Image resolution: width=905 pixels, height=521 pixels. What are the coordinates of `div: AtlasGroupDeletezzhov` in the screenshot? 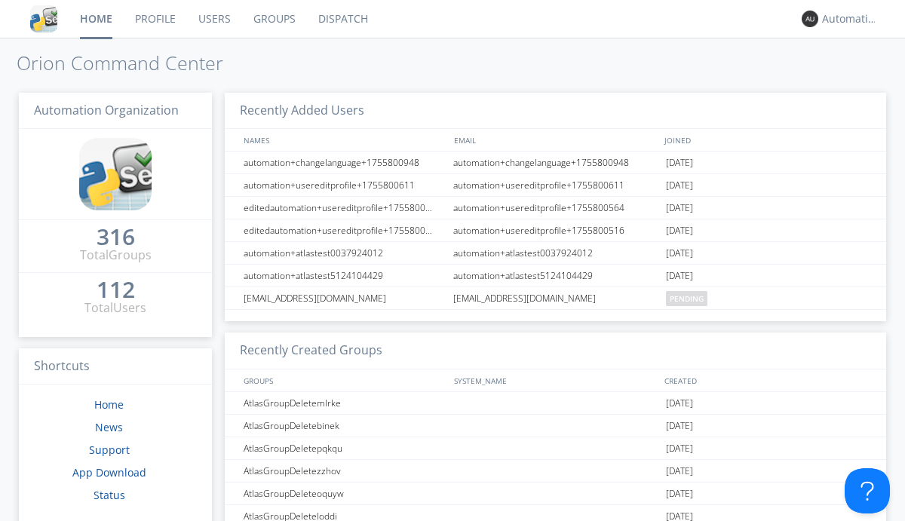 It's located at (344, 470).